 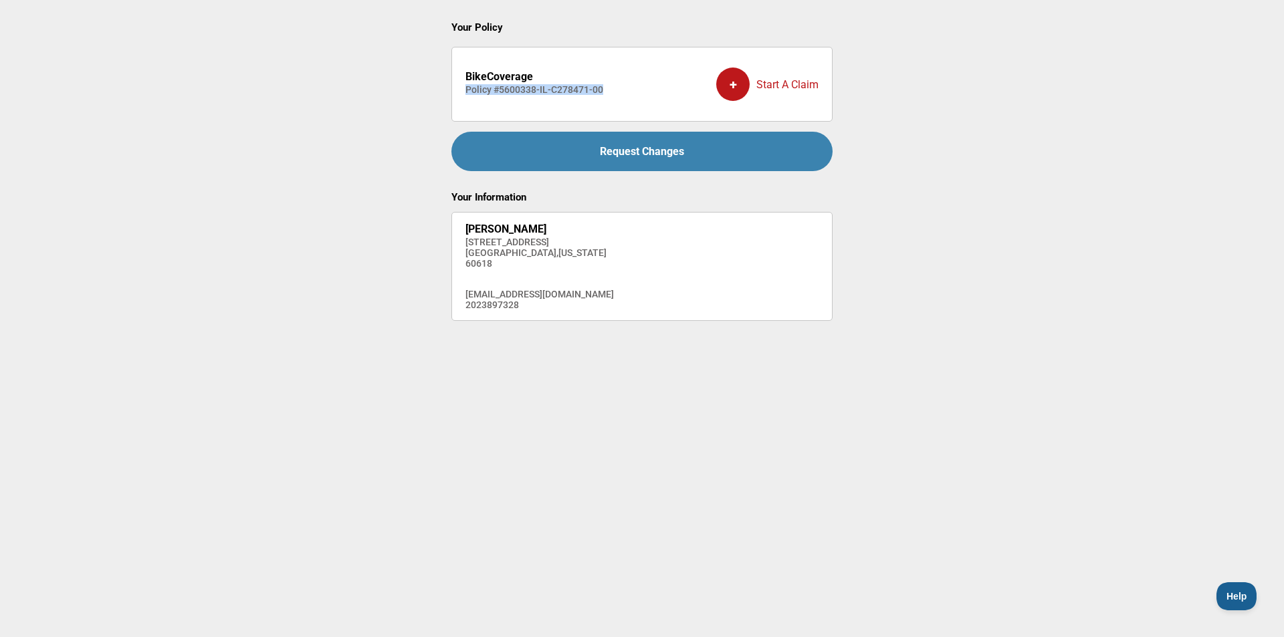 I want to click on a: Request Changes, so click(x=642, y=151).